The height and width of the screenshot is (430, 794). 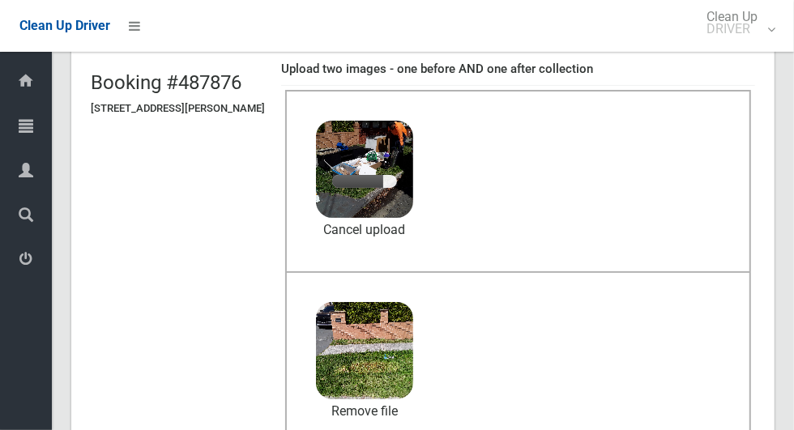 What do you see at coordinates (518, 69) in the screenshot?
I see `h4: Upload two images - one before AND one after collection` at bounding box center [518, 69].